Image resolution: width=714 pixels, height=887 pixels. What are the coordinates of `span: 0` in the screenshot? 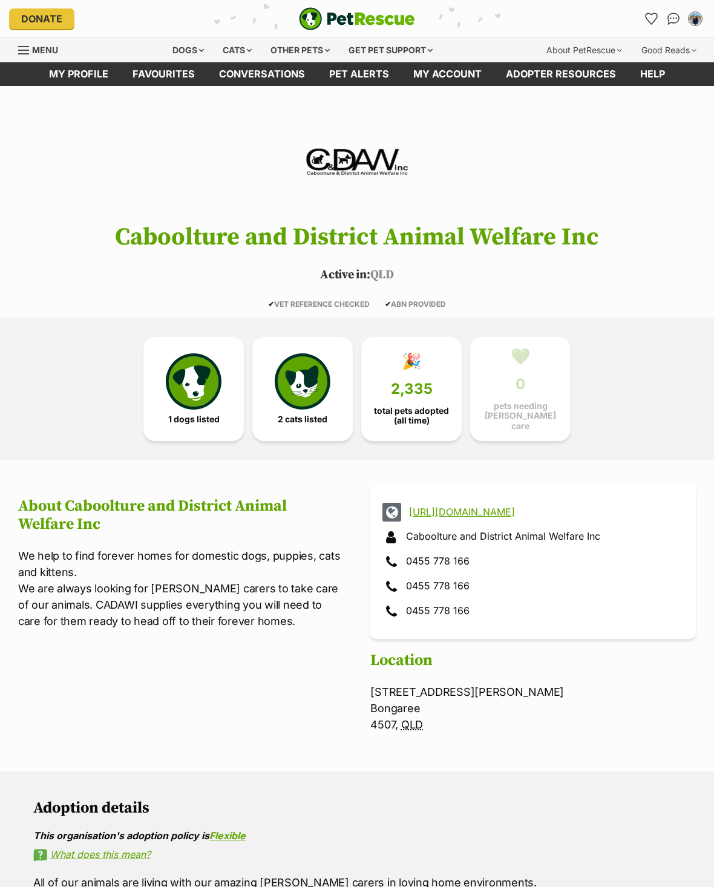 It's located at (520, 384).